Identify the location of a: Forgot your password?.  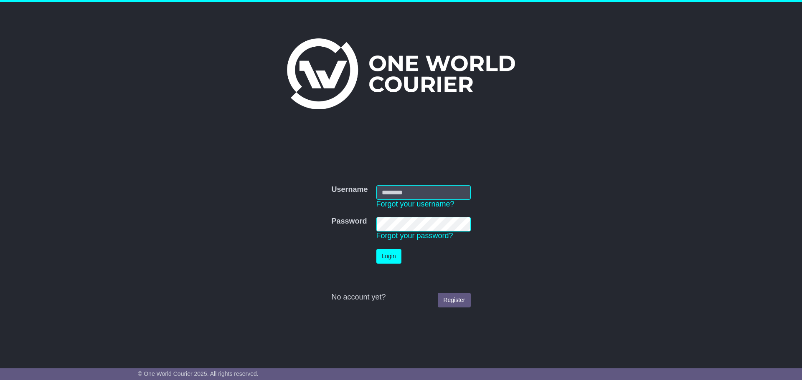
(415, 236).